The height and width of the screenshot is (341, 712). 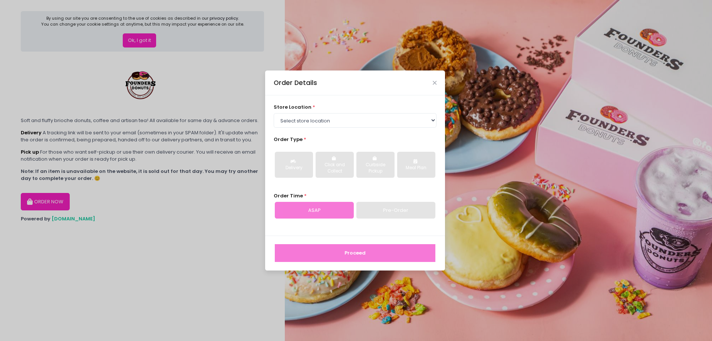 I want to click on span: Order Type, so click(x=288, y=139).